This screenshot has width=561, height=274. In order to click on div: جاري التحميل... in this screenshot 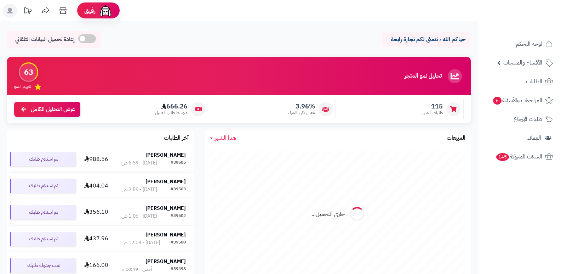, I will do `click(328, 214)`.